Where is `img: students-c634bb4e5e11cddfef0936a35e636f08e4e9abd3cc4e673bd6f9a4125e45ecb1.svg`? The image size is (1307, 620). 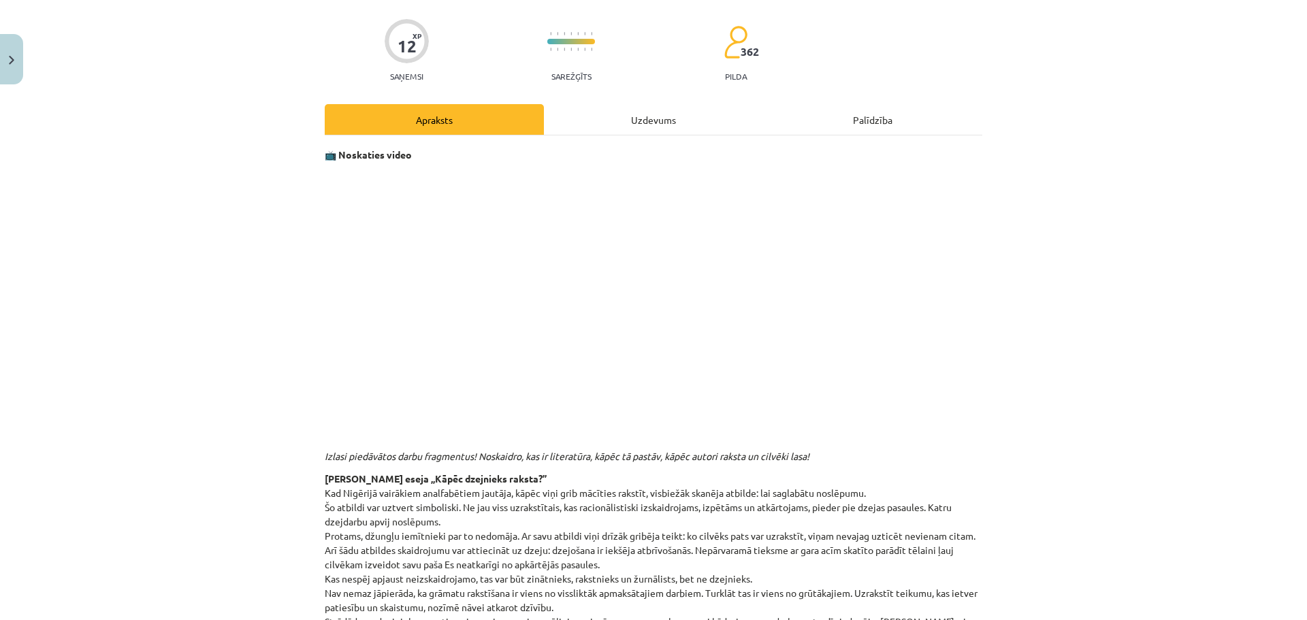
img: students-c634bb4e5e11cddfef0936a35e636f08e4e9abd3cc4e673bd6f9a4125e45ecb1.svg is located at coordinates (735, 42).